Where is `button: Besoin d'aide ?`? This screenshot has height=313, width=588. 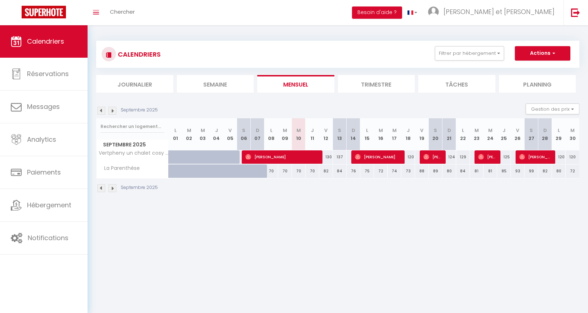
button: Besoin d'aide ? is located at coordinates (377, 13).